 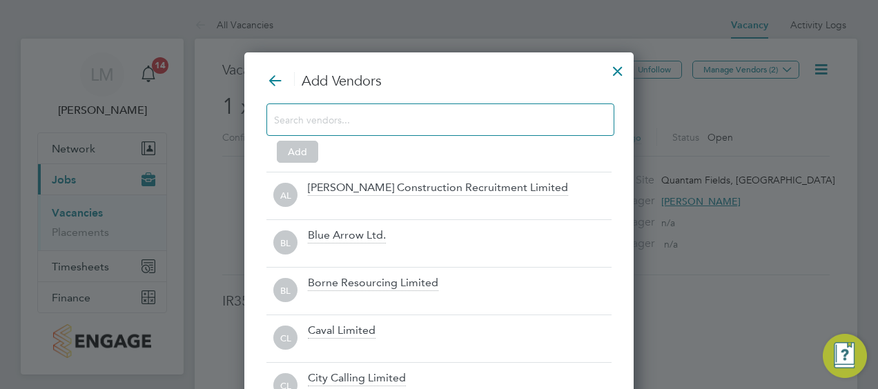 What do you see at coordinates (342, 331) in the screenshot?
I see `div: Caval Limited` at bounding box center [342, 331].